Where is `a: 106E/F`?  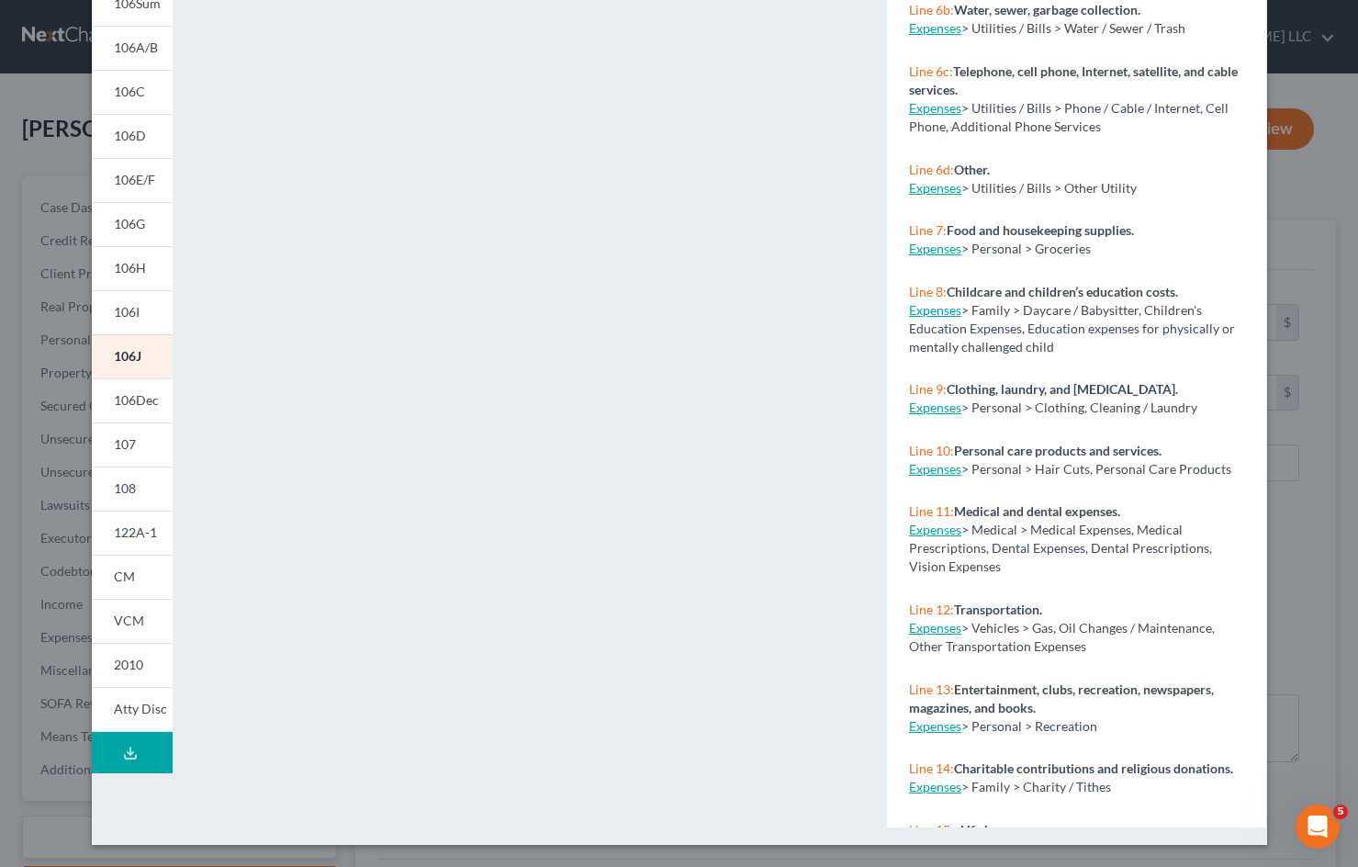 a: 106E/F is located at coordinates (132, 180).